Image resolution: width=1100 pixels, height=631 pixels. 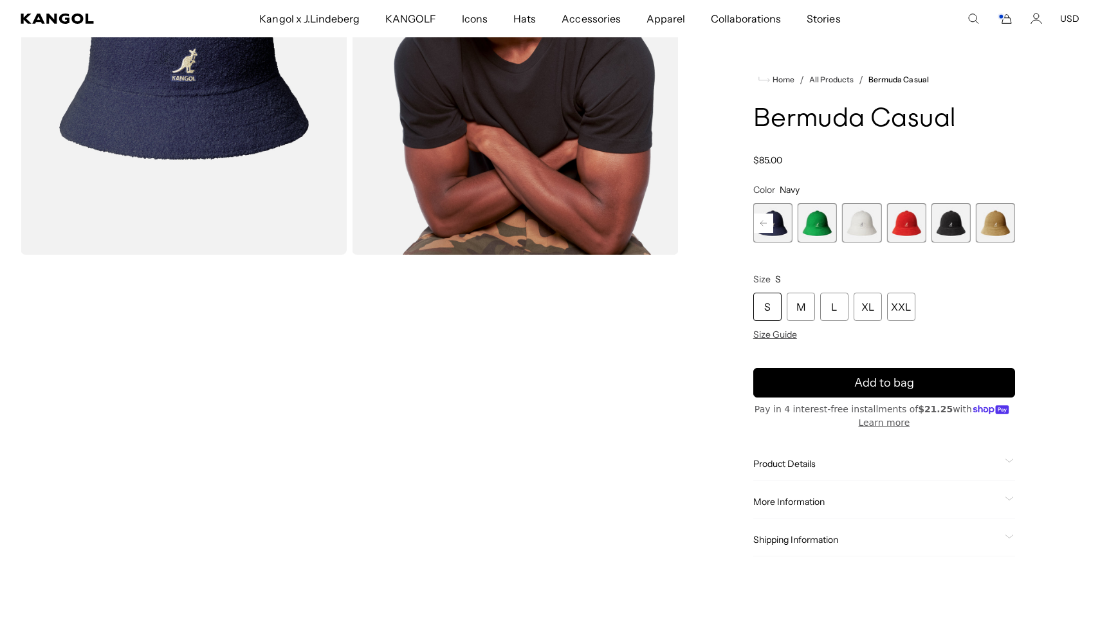 I want to click on a: Account, so click(x=1037, y=19).